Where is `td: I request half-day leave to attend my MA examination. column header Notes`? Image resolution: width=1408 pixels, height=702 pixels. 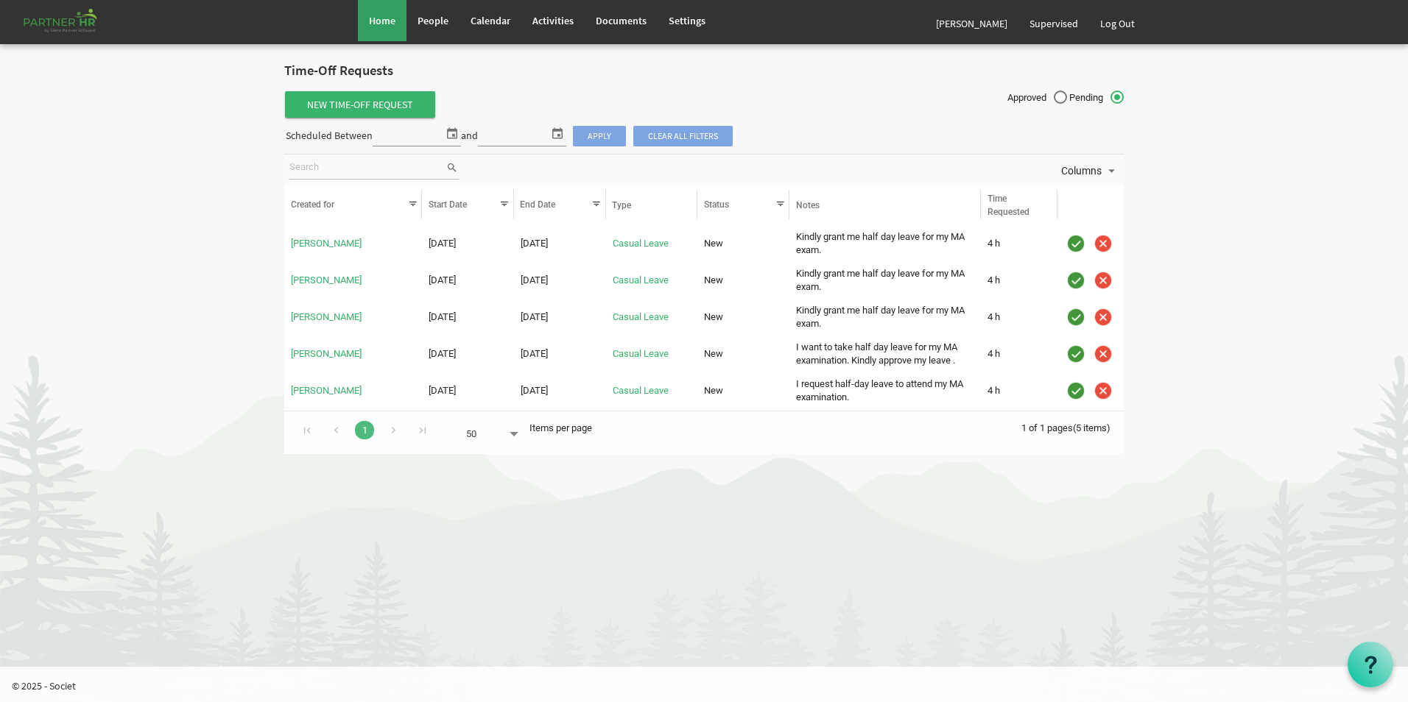
td: I request half-day leave to attend my MA examination. column header Notes is located at coordinates (885, 391).